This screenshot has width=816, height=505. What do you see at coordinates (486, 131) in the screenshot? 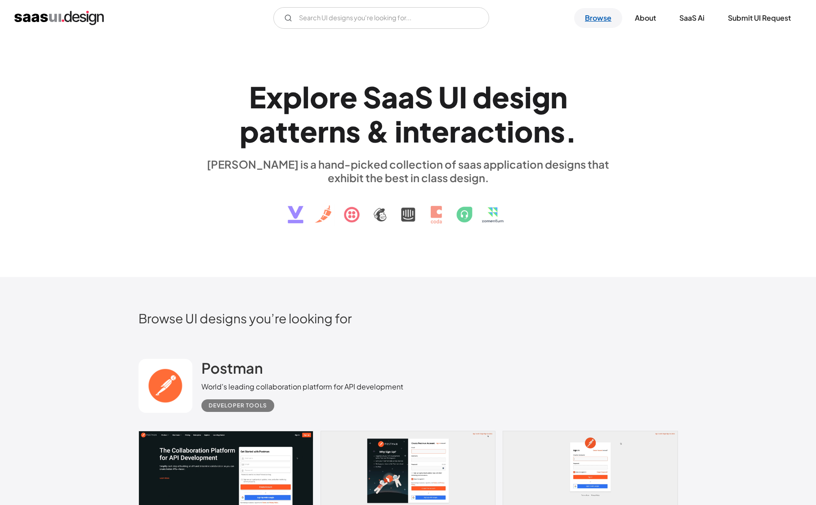
I see `div: c` at bounding box center [486, 131].